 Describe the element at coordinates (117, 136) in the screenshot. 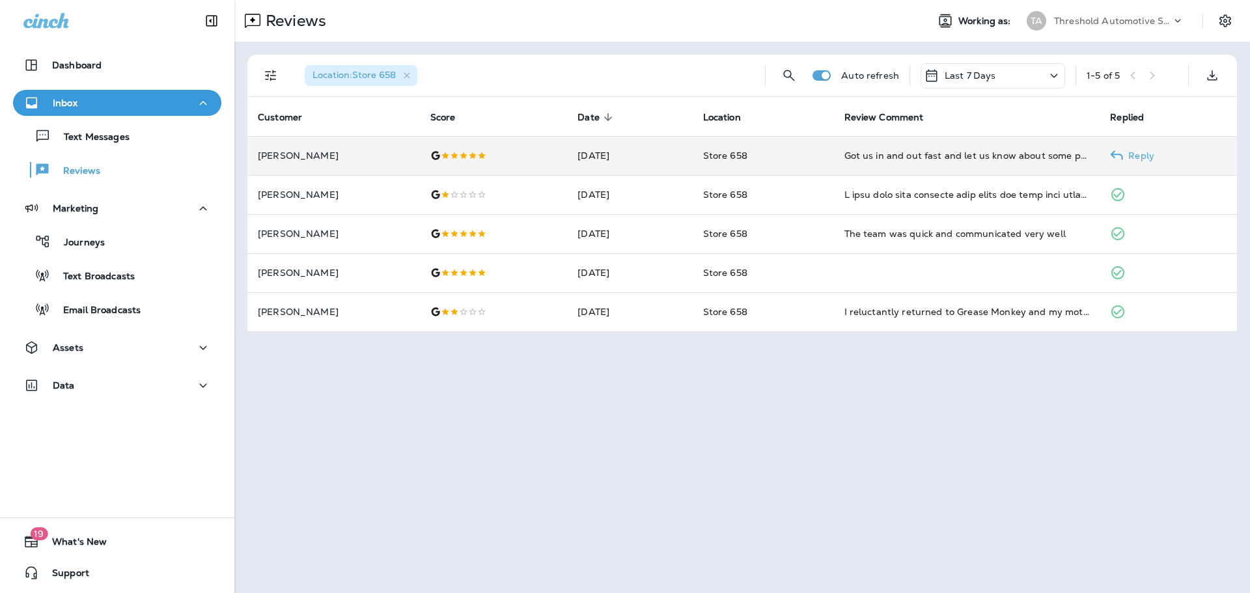

I see `button: Text Messages` at that location.